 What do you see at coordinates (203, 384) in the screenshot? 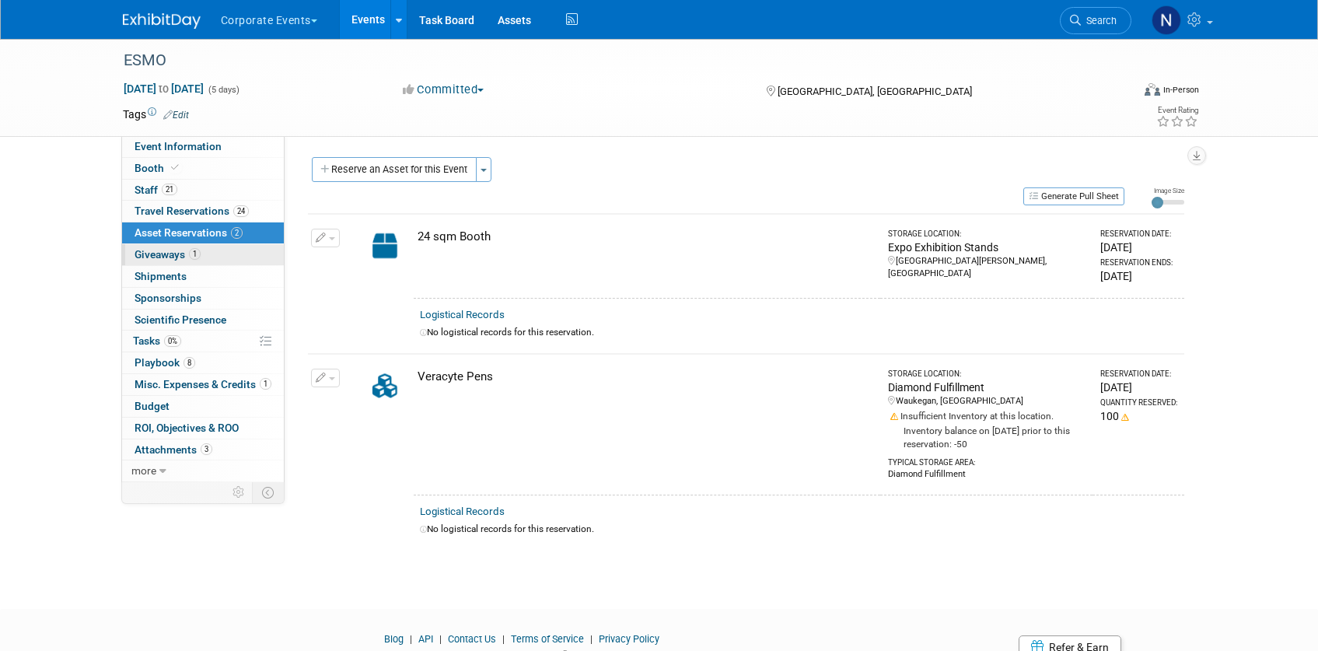
I see `span: Misc. Expenses & Credits` at bounding box center [203, 384].